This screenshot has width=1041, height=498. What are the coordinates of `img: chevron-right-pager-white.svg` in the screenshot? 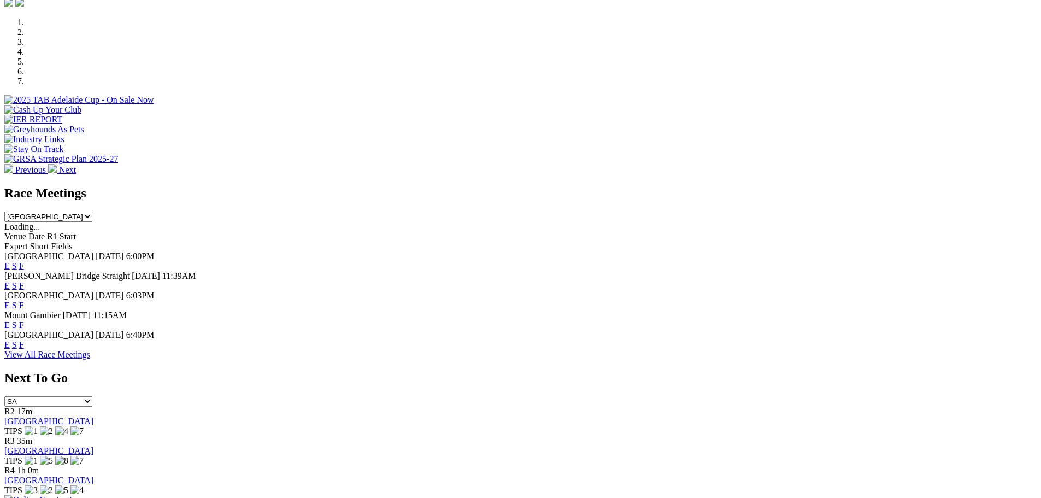 It's located at (52, 168).